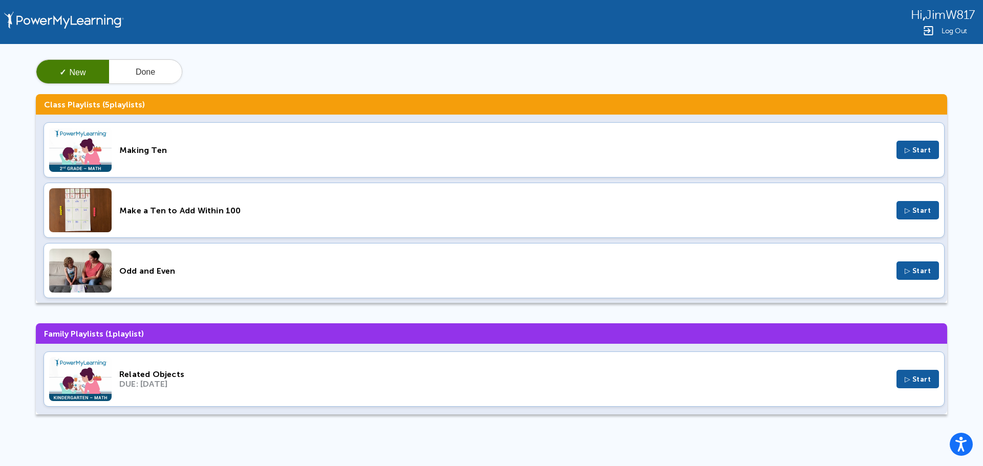 This screenshot has height=466, width=983. Describe the element at coordinates (955, 31) in the screenshot. I see `span: Log Out` at that location.